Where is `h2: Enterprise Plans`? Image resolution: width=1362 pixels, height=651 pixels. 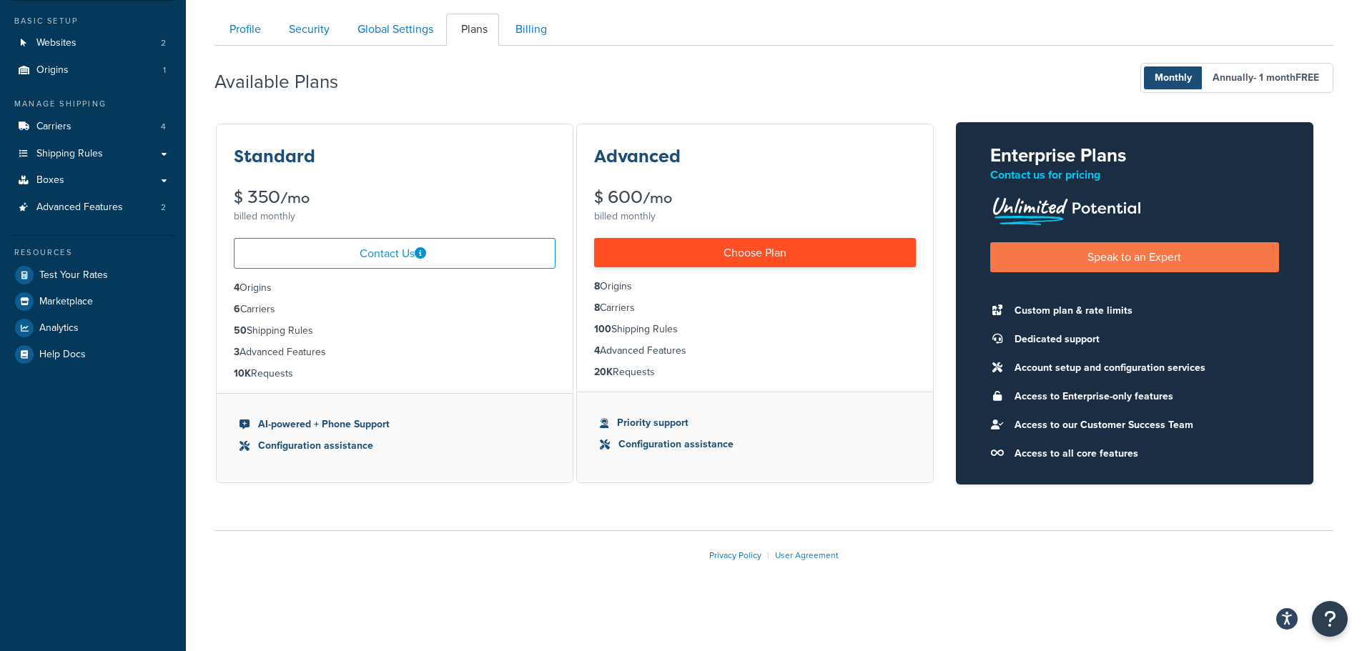 h2: Enterprise Plans is located at coordinates (1135, 155).